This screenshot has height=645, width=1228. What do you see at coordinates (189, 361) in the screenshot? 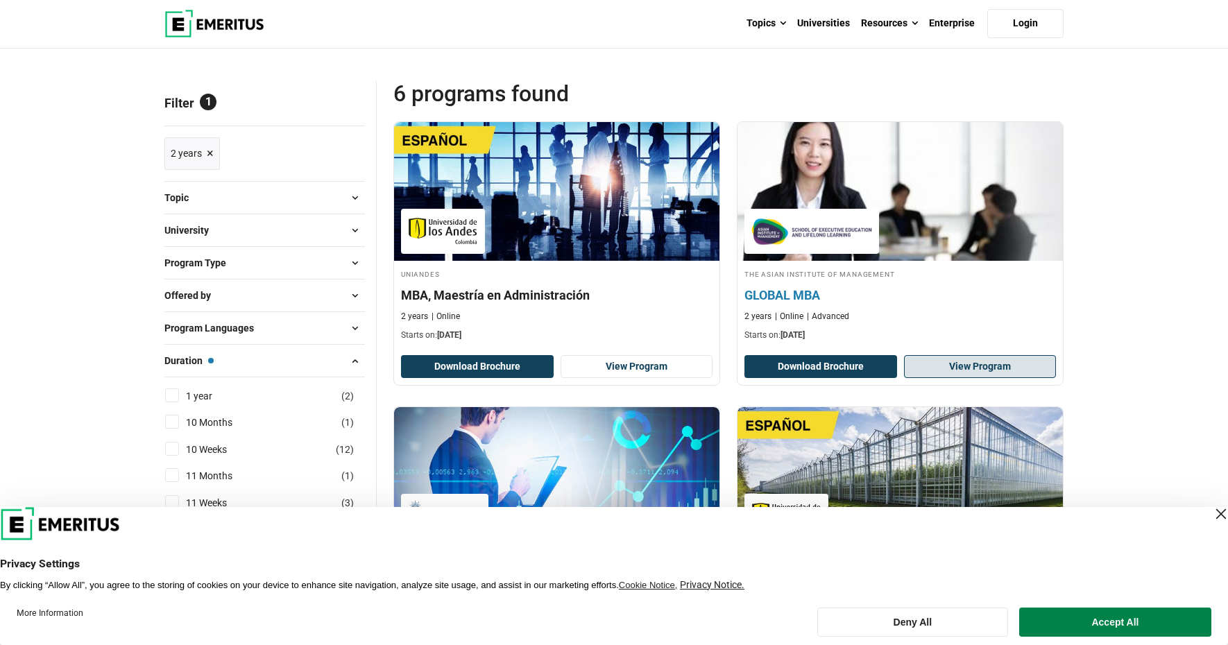
I see `span: Duration` at bounding box center [189, 361].